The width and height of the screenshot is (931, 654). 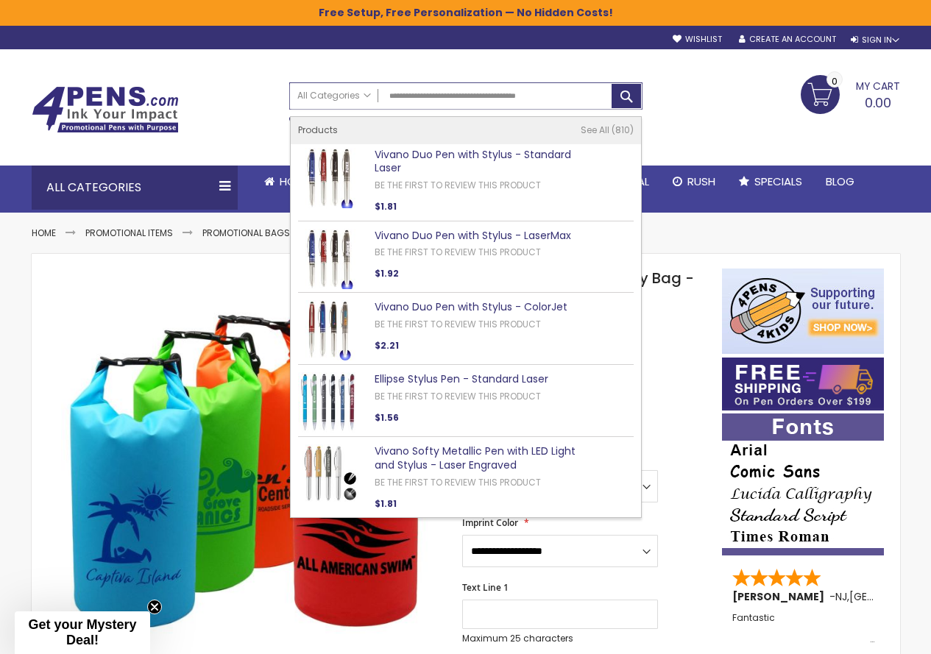 What do you see at coordinates (471, 307) in the screenshot?
I see `a: Vivano Duo Pen with Stylus - ColorJet` at bounding box center [471, 307].